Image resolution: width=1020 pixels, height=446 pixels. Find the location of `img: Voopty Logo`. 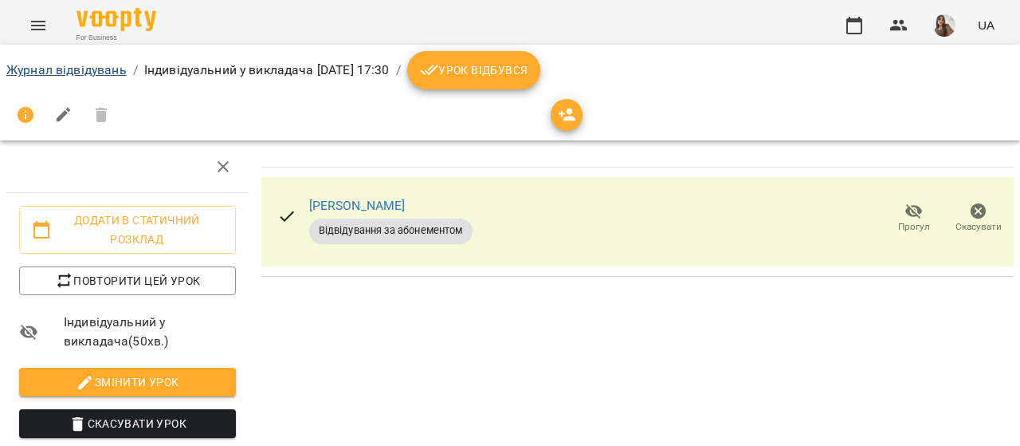

img: Voopty Logo is located at coordinates (116, 19).